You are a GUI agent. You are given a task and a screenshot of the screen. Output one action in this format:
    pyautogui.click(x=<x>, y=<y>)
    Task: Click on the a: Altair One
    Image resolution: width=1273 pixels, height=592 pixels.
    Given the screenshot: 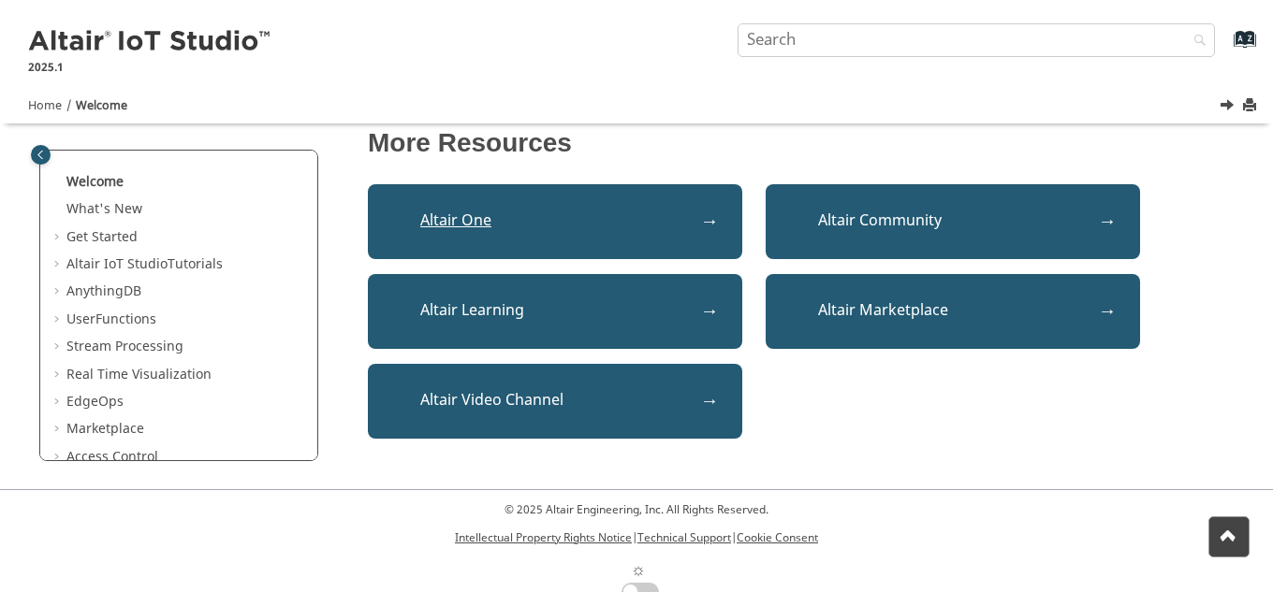 What is the action you would take?
    pyautogui.click(x=555, y=222)
    